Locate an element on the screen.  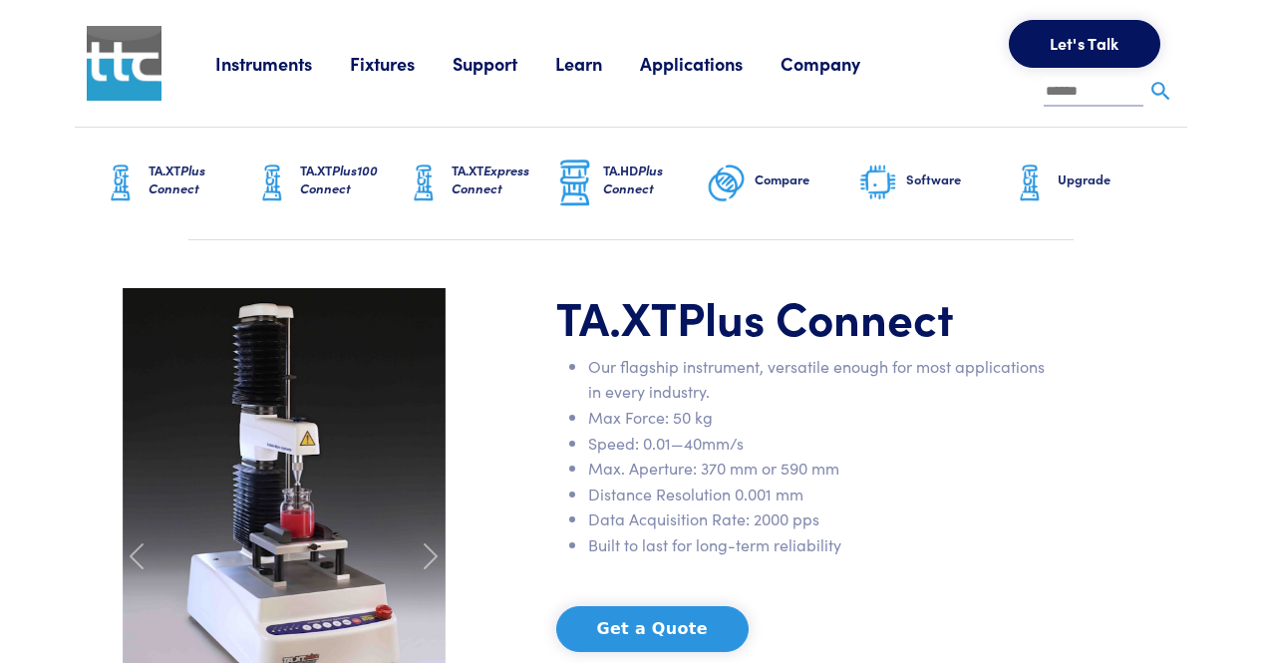
h6: Upgrade is located at coordinates (1110, 179).